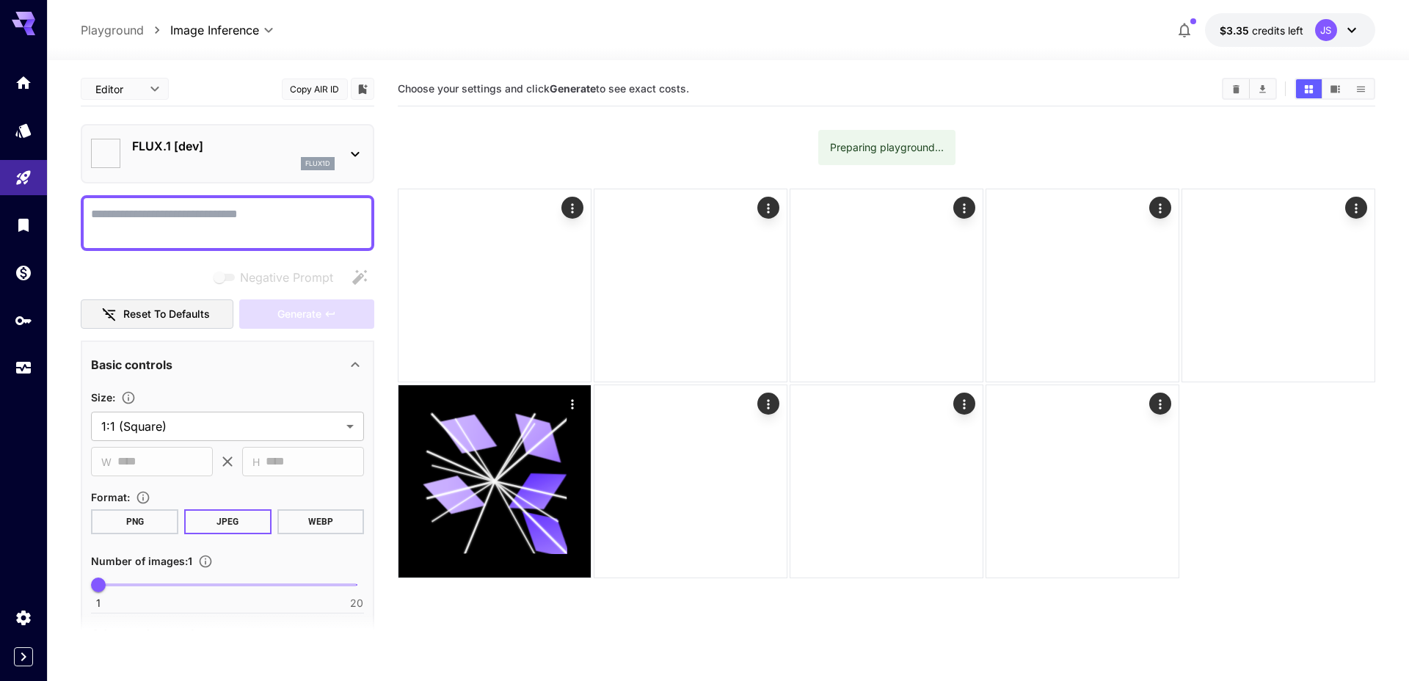 Image resolution: width=1409 pixels, height=681 pixels. What do you see at coordinates (118, 89) in the screenshot?
I see `span: Editor` at bounding box center [118, 89].